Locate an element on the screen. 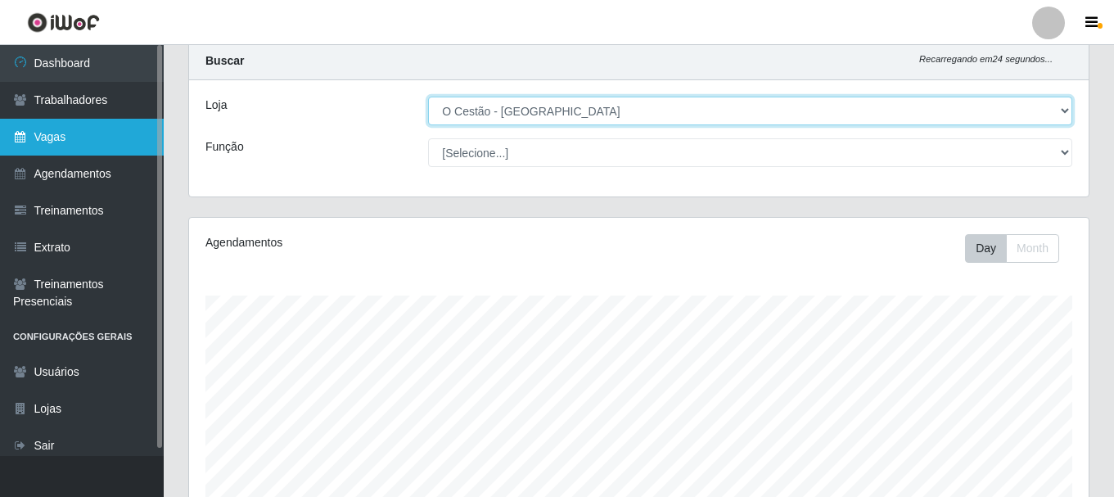 This screenshot has height=497, width=1114. label: Loja is located at coordinates (216, 105).